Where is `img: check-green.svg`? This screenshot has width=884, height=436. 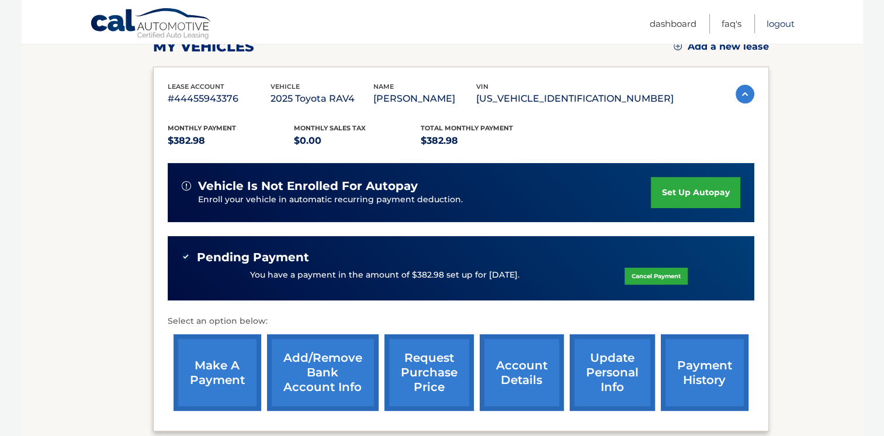
img: check-green.svg is located at coordinates (186, 257).